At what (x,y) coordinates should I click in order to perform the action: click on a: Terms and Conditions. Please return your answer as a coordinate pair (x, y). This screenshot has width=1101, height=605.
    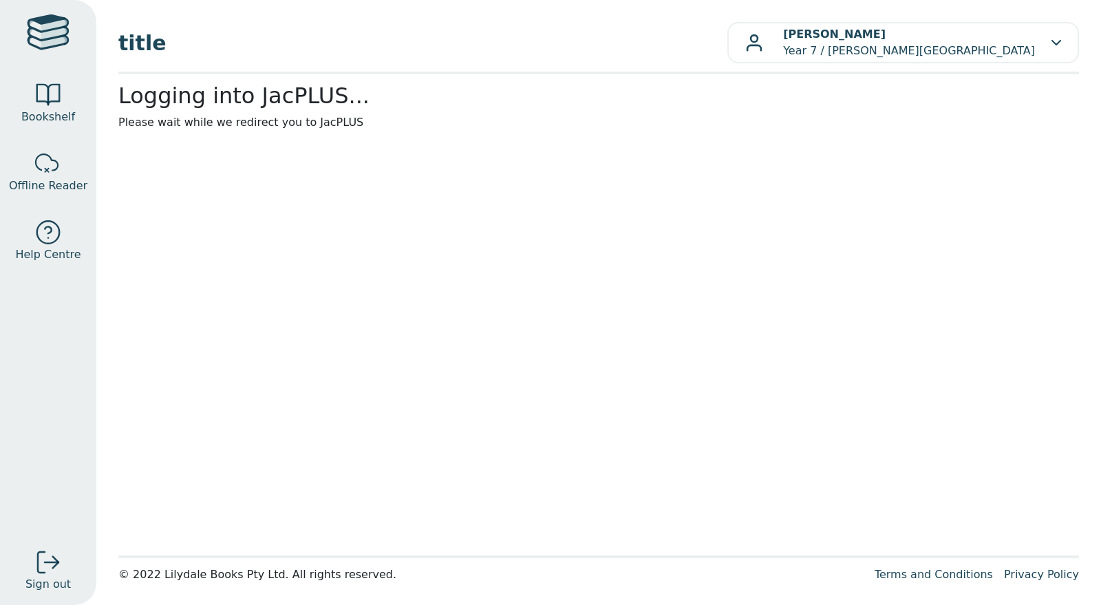
    Looking at the image, I should click on (934, 574).